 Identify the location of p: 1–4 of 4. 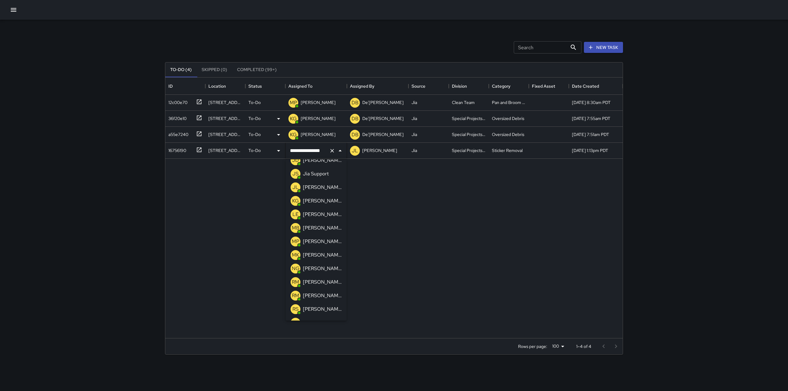
(583, 346).